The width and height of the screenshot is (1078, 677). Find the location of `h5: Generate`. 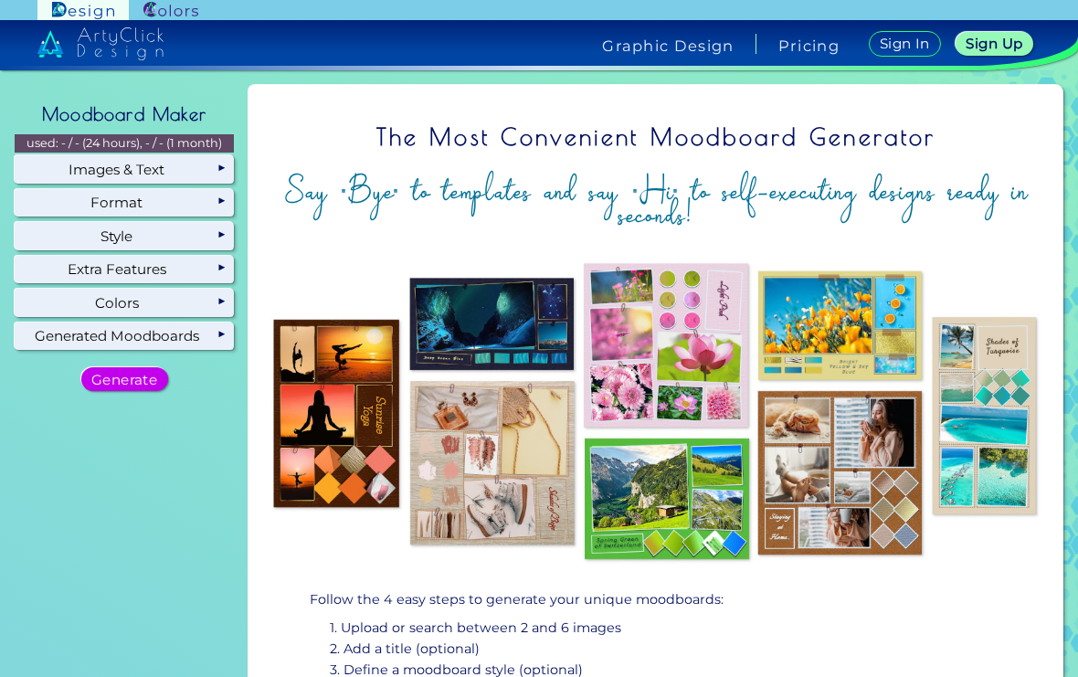

h5: Generate is located at coordinates (124, 379).